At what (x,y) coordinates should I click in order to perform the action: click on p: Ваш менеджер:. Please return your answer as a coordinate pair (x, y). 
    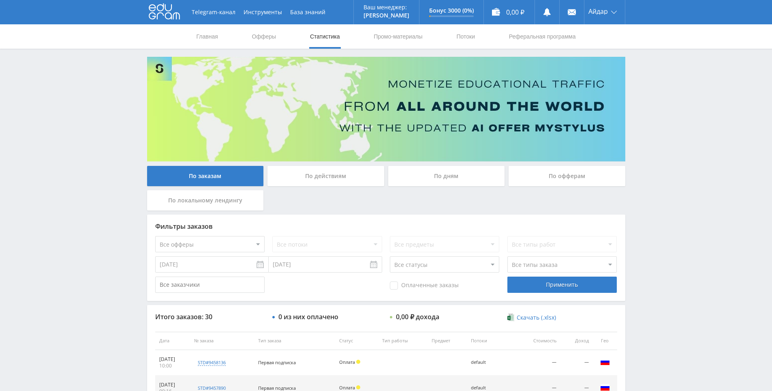
    Looking at the image, I should click on (386, 7).